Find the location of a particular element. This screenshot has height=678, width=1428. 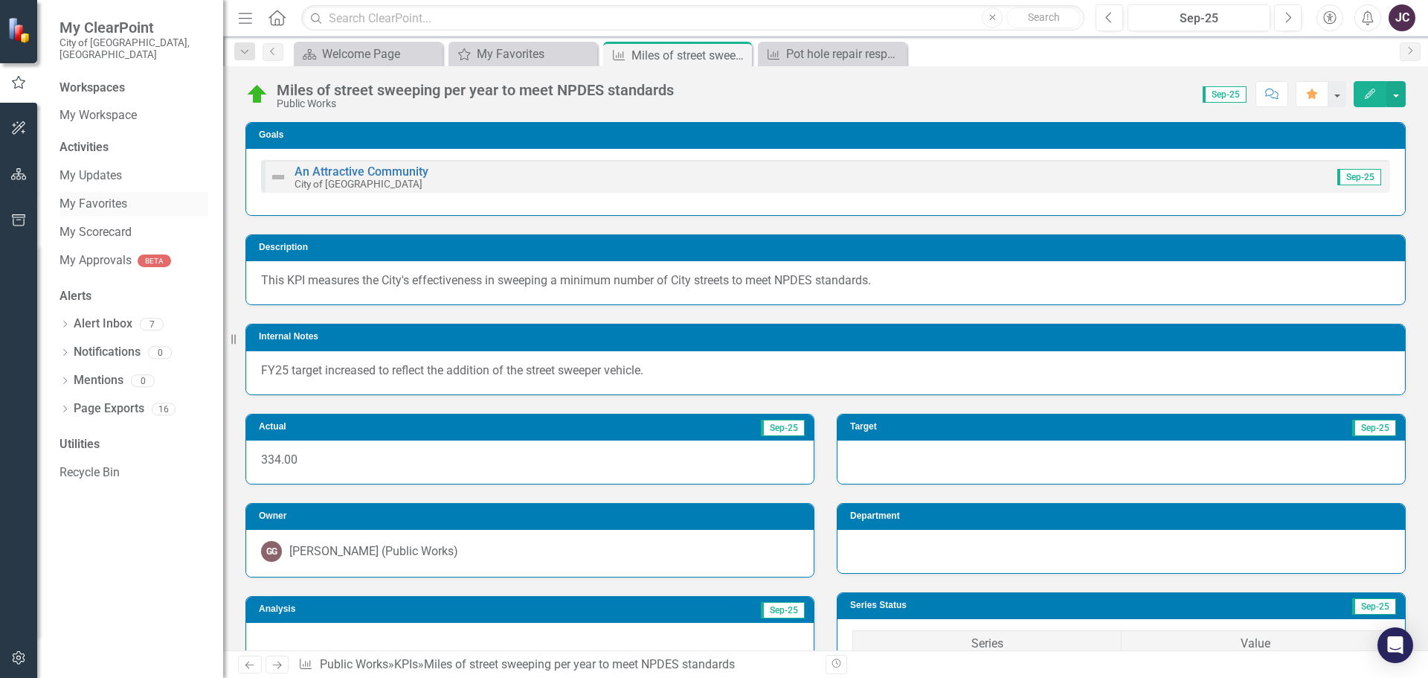

img: ClearPoint Strategy is located at coordinates (21, 30).